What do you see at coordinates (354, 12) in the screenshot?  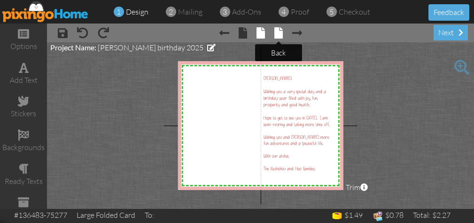 I see `span: checkout` at bounding box center [354, 12].